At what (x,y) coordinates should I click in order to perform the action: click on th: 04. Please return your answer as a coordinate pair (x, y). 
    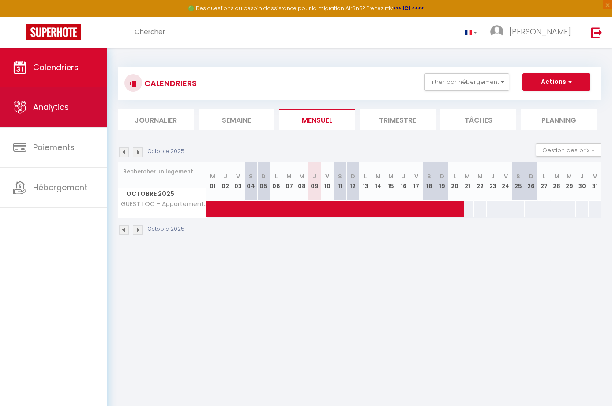
    Looking at the image, I should click on (250, 181).